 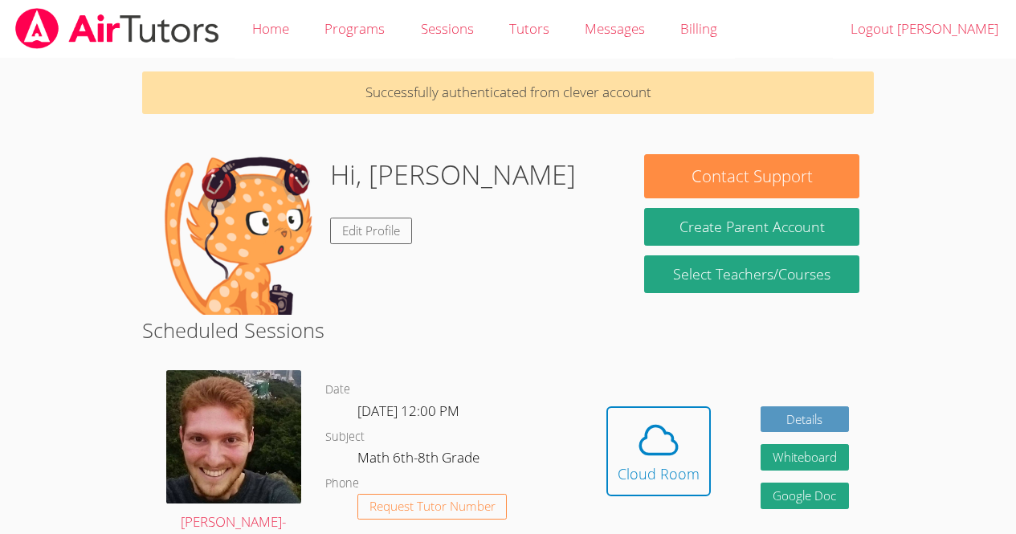 What do you see at coordinates (658, 474) in the screenshot?
I see `div: Cloud Room` at bounding box center [658, 474].